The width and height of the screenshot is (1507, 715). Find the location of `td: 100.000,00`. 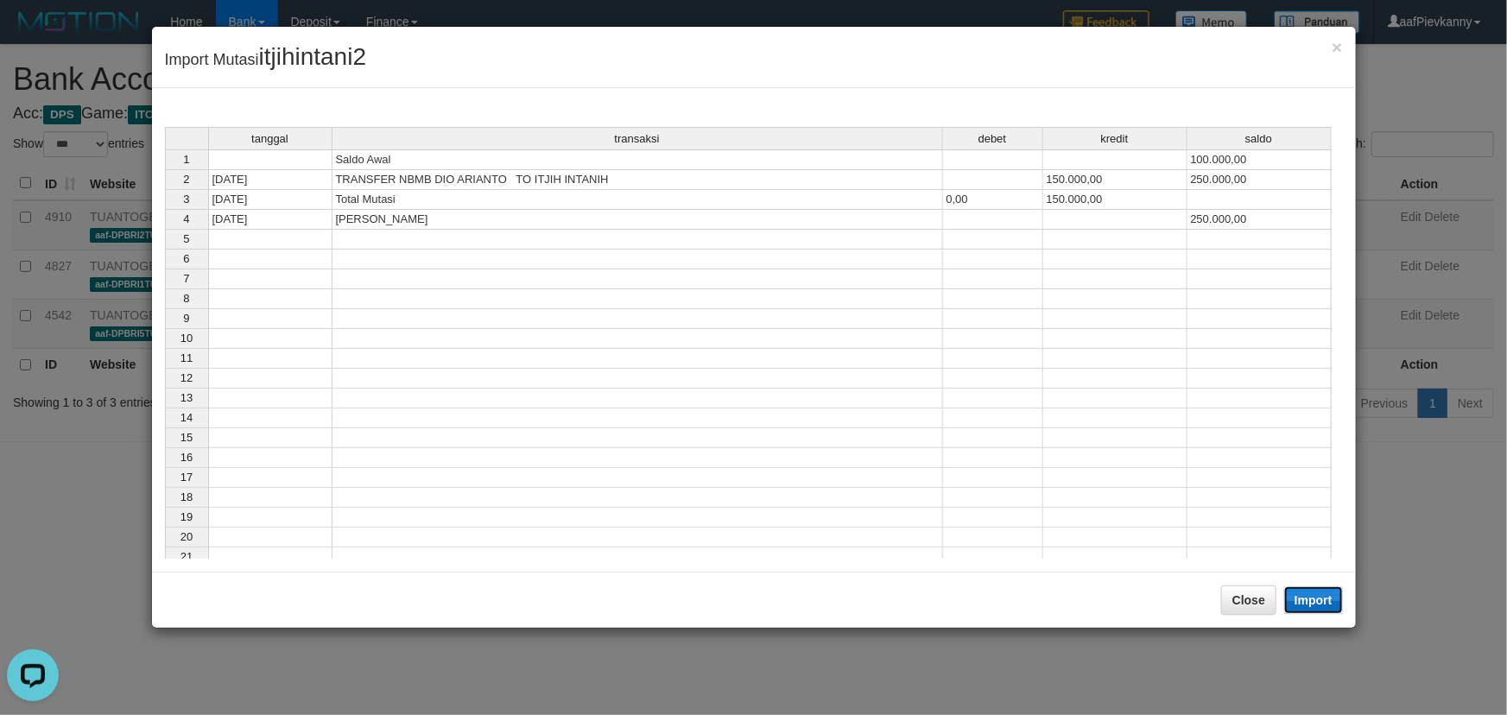

td: 100.000,00 is located at coordinates (1259, 160).